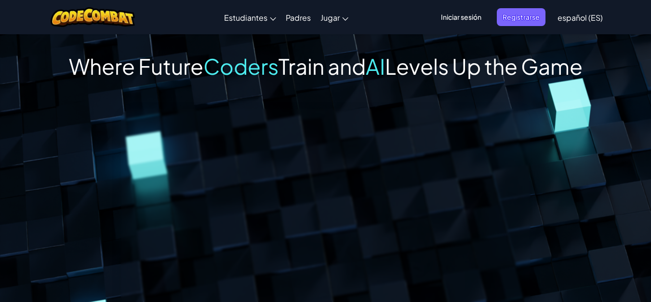 Image resolution: width=651 pixels, height=302 pixels. I want to click on span: español (ES), so click(580, 17).